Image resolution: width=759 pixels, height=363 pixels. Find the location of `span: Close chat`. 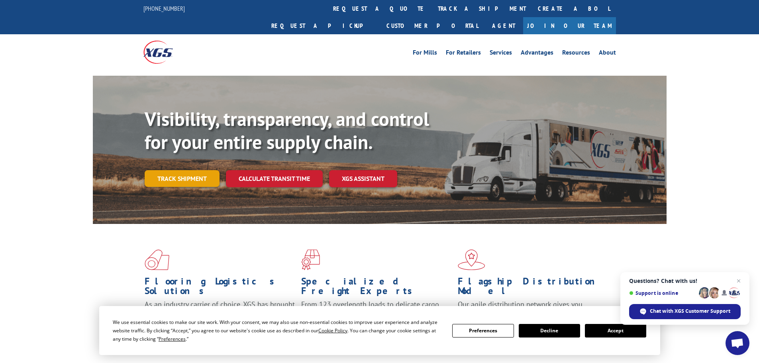

span: Close chat is located at coordinates (738, 281).